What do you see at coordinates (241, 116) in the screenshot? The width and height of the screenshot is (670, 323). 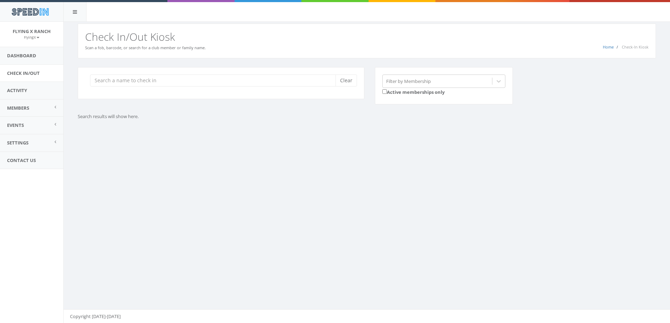 I see `p: Search results will show here.` at bounding box center [241, 116].